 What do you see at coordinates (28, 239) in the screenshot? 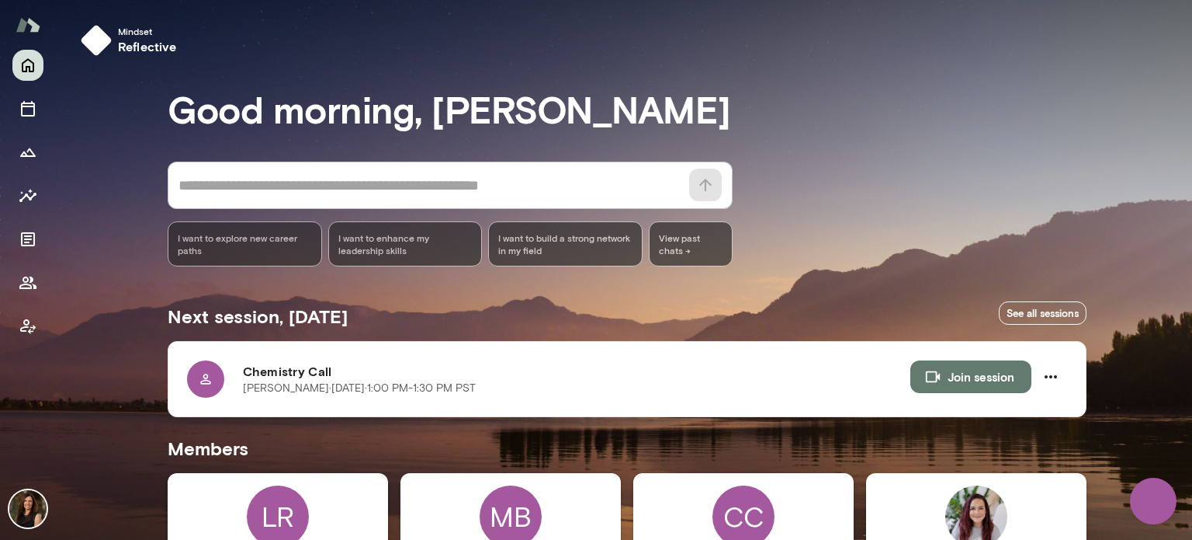
I see `button: Documents` at bounding box center [28, 239].